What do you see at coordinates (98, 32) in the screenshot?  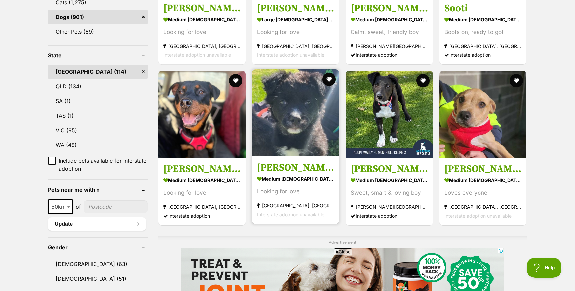 I see `a: Other Pets (69)` at bounding box center [98, 32].